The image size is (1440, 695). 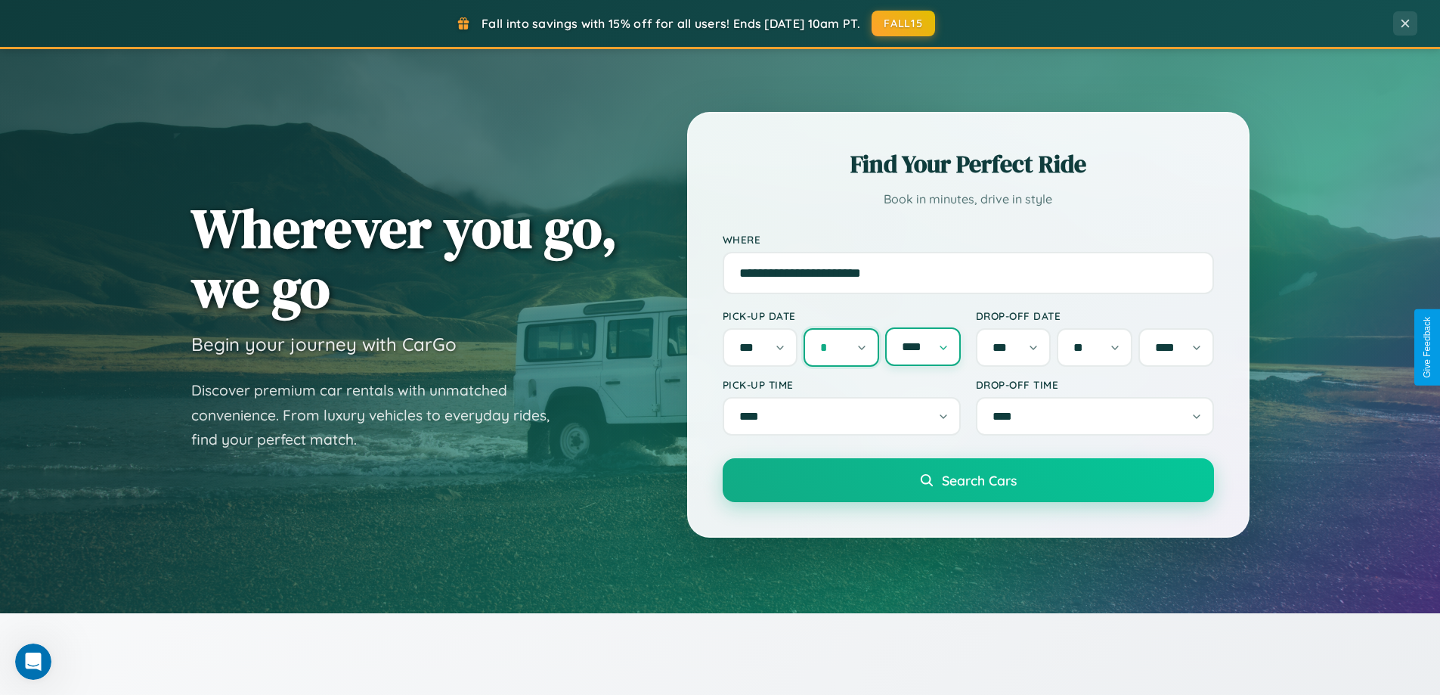 What do you see at coordinates (979, 480) in the screenshot?
I see `span: Search Cars` at bounding box center [979, 480].